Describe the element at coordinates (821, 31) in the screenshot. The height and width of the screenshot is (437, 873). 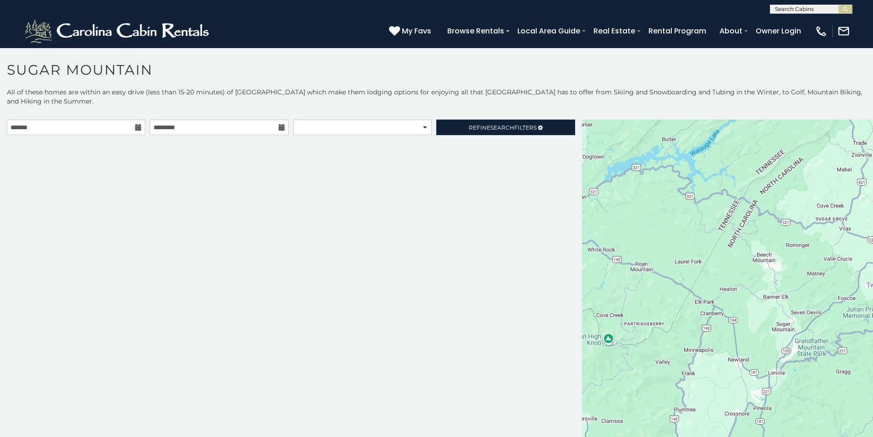
I see `img: phone-regular-white.png` at that location.